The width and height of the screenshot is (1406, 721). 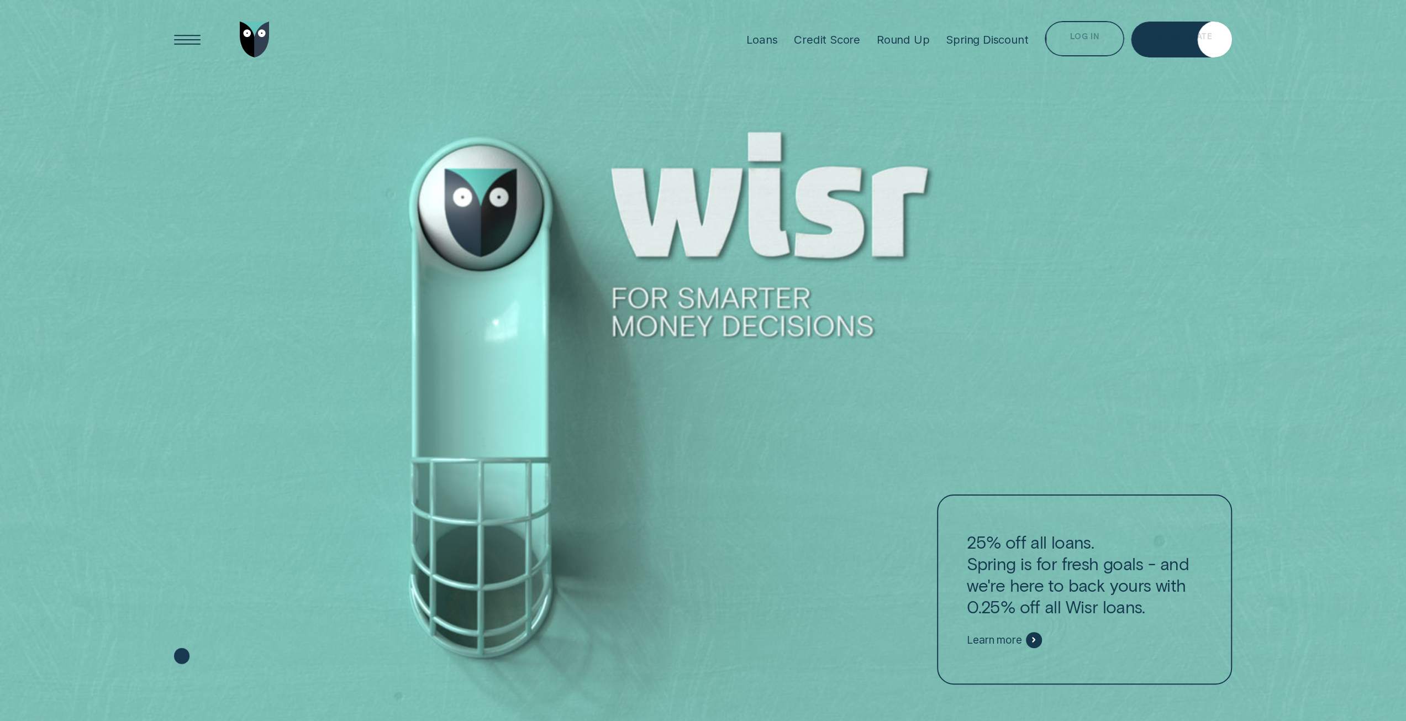 I want to click on button: Log in, so click(x=1085, y=39).